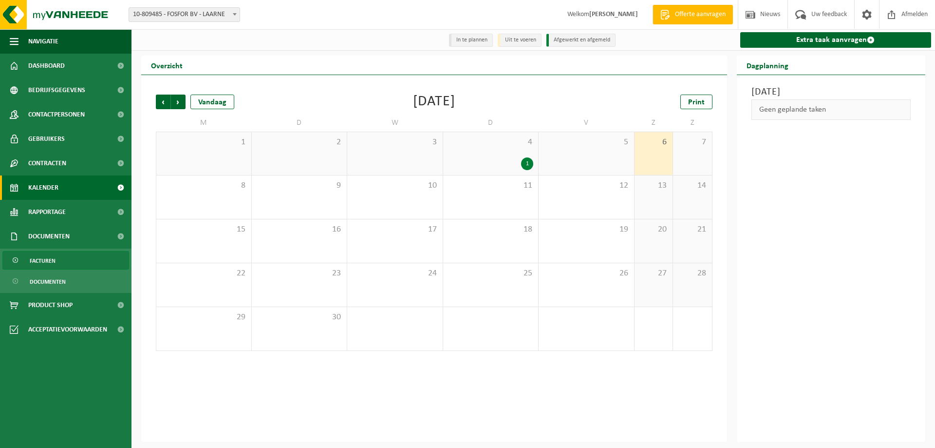 The height and width of the screenshot is (448, 935). What do you see at coordinates (654, 186) in the screenshot?
I see `span: 13` at bounding box center [654, 186].